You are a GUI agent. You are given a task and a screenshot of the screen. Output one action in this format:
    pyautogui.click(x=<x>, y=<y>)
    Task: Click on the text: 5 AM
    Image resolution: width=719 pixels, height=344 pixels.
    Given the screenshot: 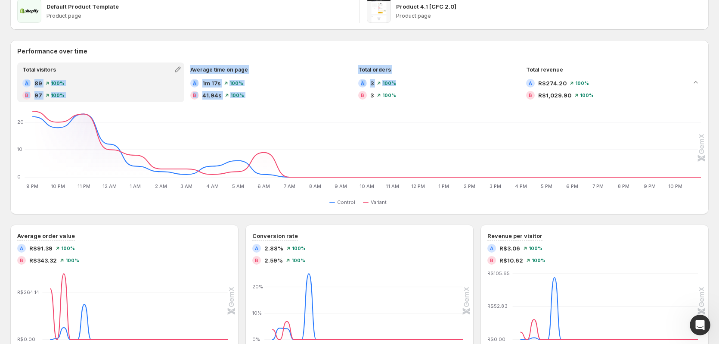 What is the action you would take?
    pyautogui.click(x=238, y=186)
    